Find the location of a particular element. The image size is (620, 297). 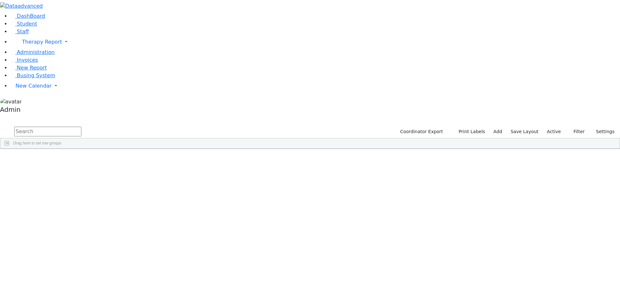

a: Add is located at coordinates (498, 131).